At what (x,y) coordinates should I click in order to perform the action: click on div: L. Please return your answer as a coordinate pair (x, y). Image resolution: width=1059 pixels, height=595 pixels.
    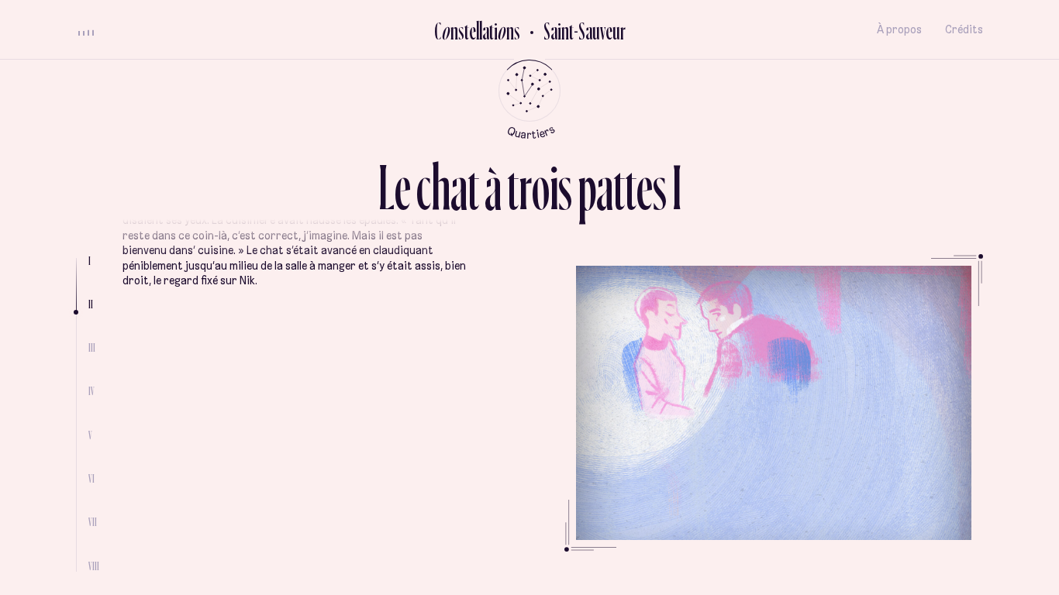
    Looking at the image, I should click on (386, 187).